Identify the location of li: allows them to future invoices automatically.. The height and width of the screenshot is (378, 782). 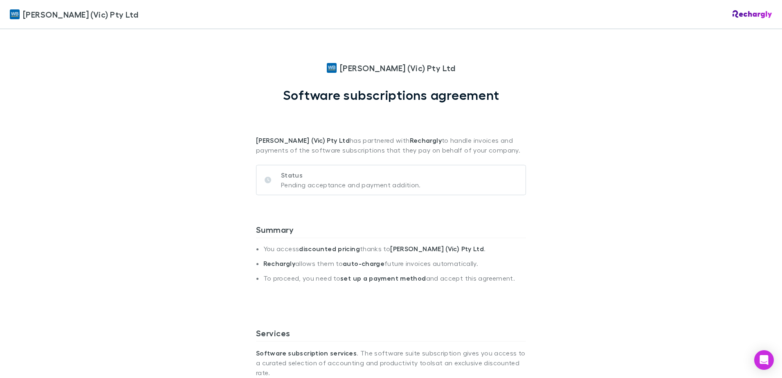
(394, 267).